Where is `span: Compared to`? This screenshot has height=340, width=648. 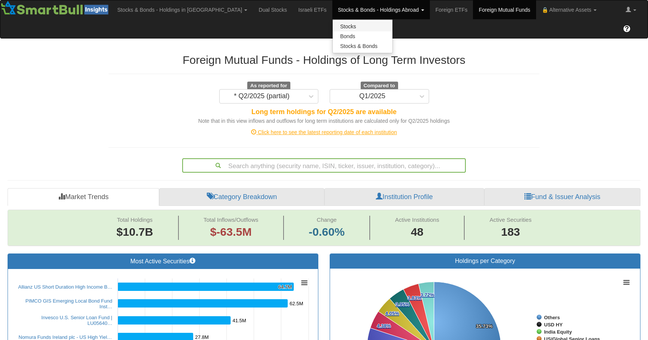
span: Compared to is located at coordinates (379, 86).